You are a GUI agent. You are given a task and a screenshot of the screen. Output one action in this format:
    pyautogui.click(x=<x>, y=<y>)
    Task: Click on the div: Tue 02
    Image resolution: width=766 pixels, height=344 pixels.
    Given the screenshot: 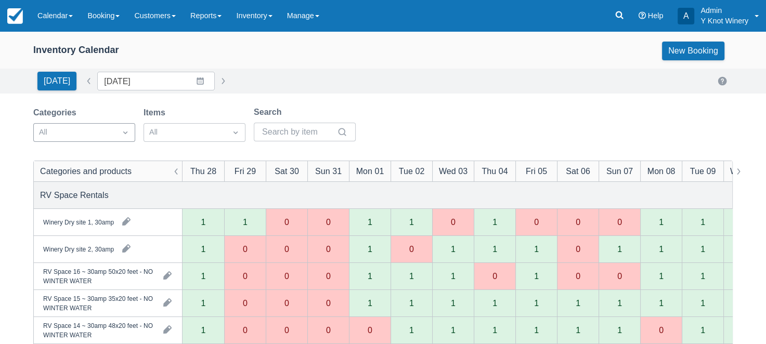 What is the action you would take?
    pyautogui.click(x=412, y=171)
    